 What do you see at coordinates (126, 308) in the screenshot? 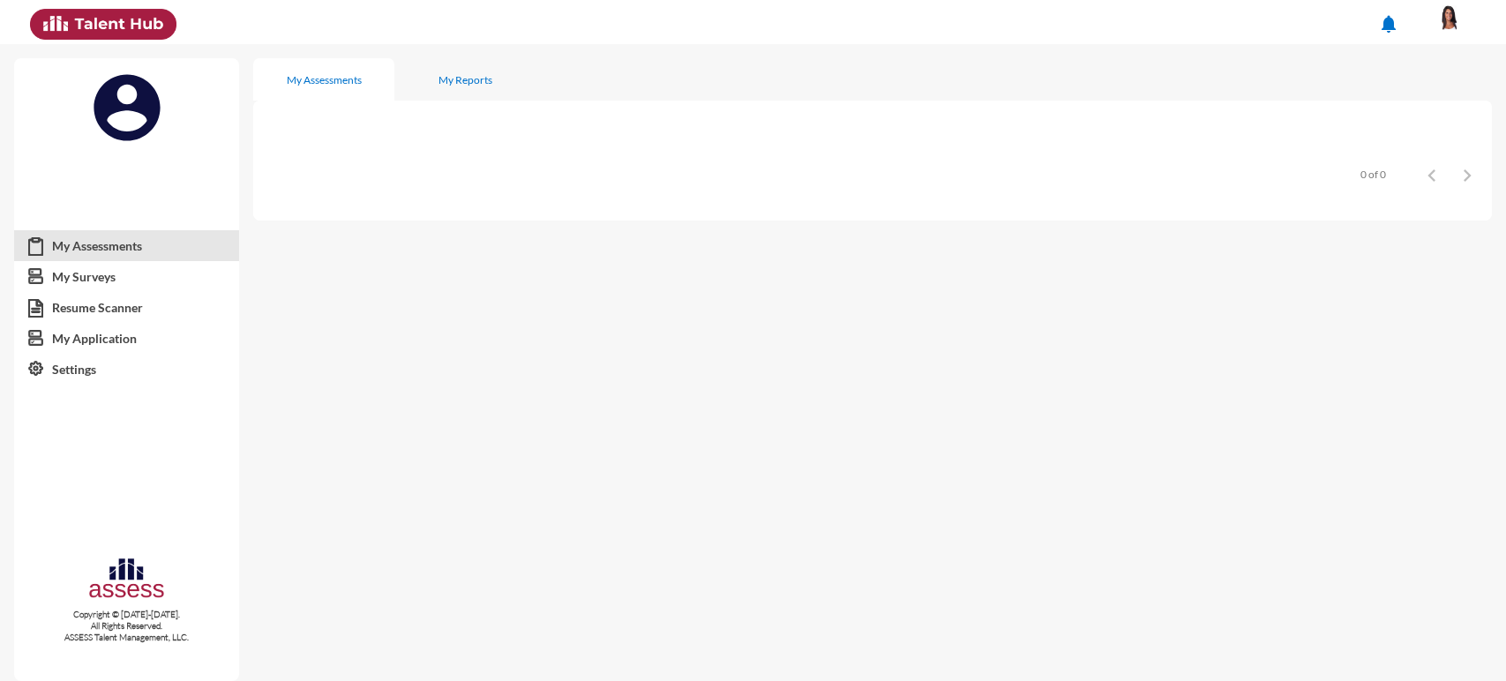
I see `a: Resume Scanner` at bounding box center [126, 308].